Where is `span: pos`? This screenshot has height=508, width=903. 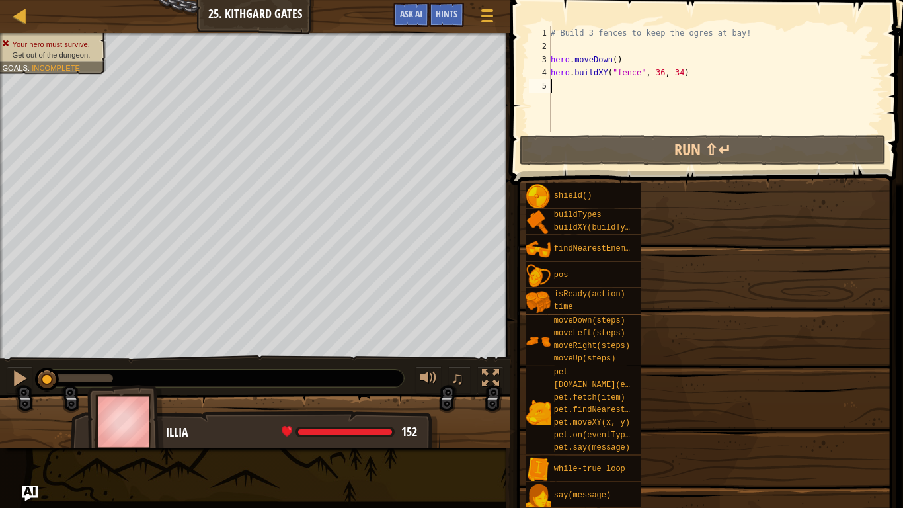 span: pos is located at coordinates (561, 275).